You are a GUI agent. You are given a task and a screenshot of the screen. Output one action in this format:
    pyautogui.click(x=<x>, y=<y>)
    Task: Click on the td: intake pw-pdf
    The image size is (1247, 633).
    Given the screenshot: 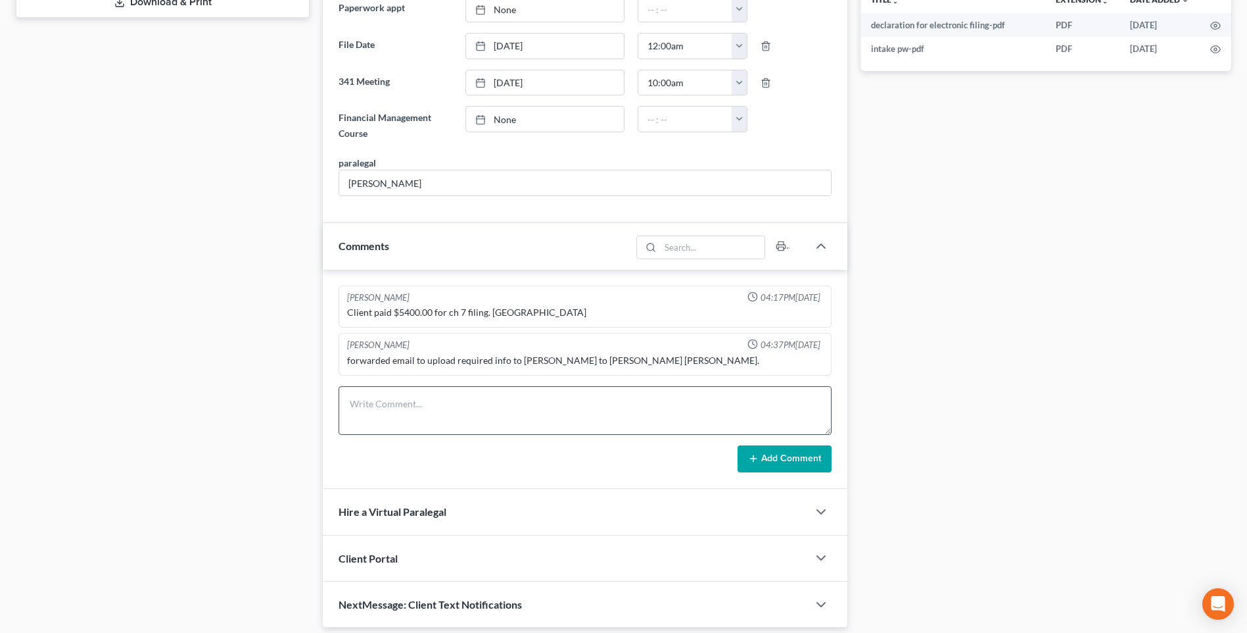 What is the action you would take?
    pyautogui.click(x=953, y=49)
    